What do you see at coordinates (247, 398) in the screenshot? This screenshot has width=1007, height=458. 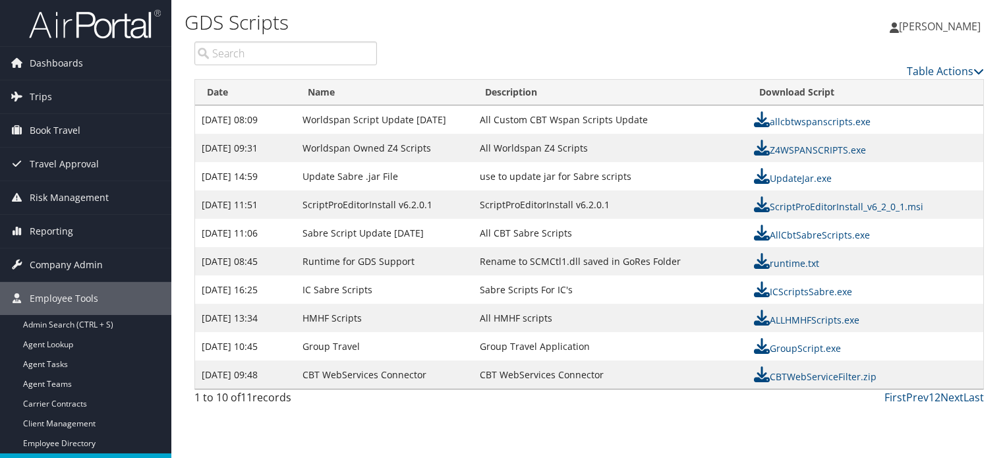 I see `span: 11` at bounding box center [247, 398].